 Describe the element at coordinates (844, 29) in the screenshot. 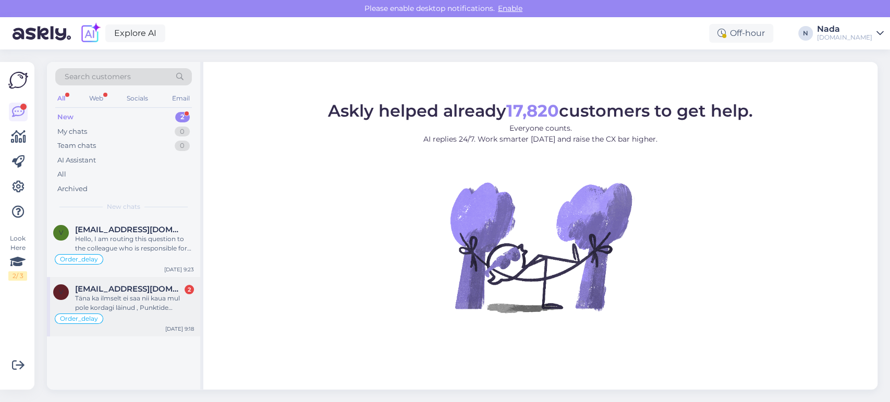

I see `div: Nada` at that location.